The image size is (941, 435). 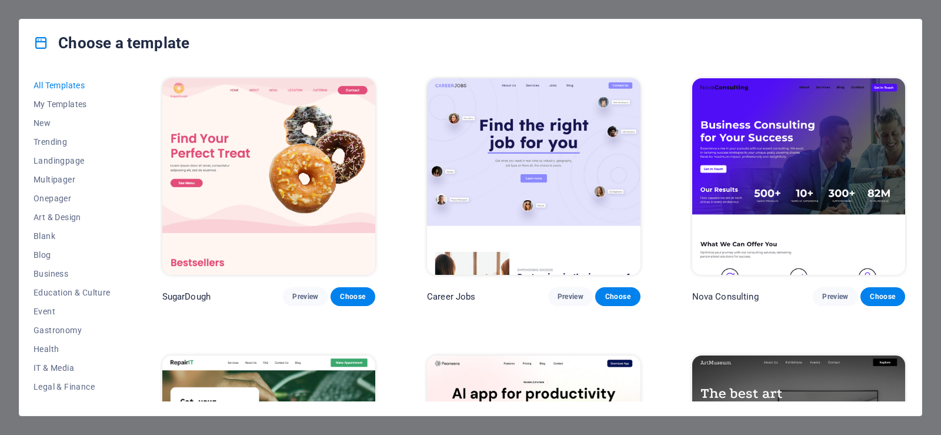 I want to click on button: Blog, so click(x=72, y=255).